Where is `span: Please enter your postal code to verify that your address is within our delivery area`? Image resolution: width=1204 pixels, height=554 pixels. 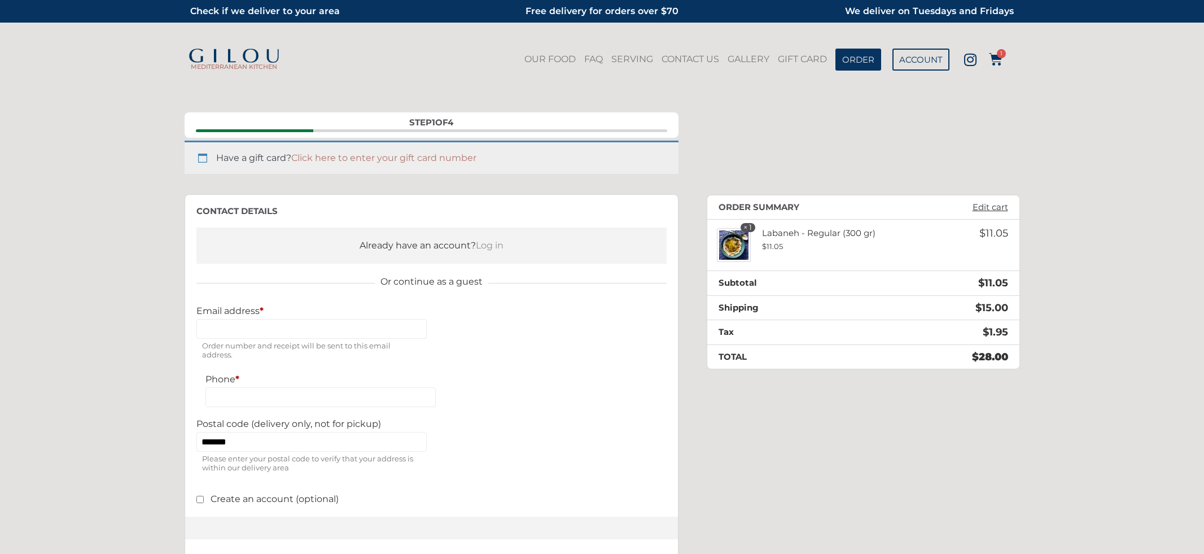
span: Please enter your postal code to verify that your address is within our delivery area is located at coordinates (312, 463).